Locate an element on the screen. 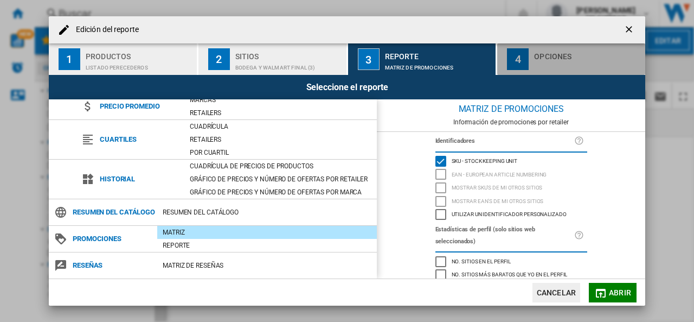 This screenshot has width=694, height=322. div: Opciones is located at coordinates (587, 53).